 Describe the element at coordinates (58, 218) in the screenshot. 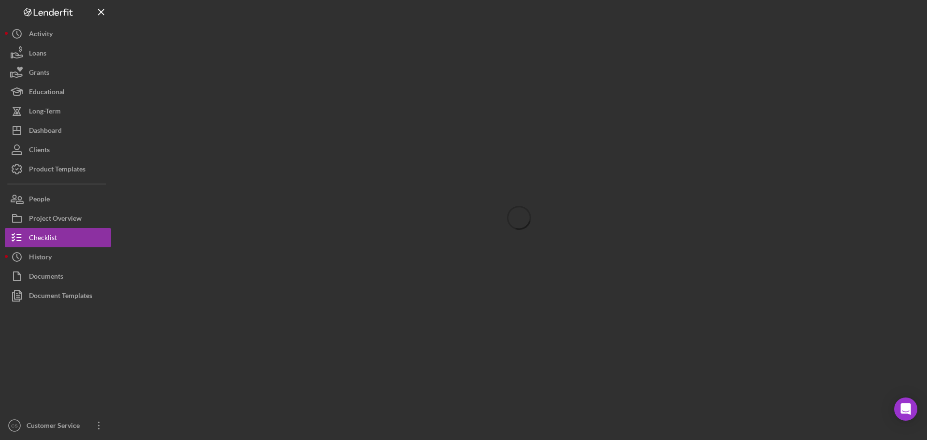

I see `a: Project Overview` at that location.